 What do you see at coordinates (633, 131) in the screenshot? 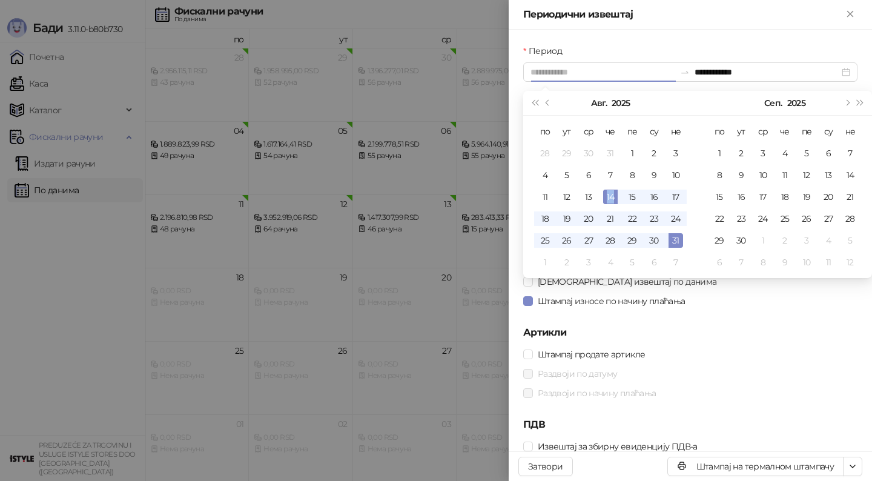
I see `th: пе` at bounding box center [633, 131].